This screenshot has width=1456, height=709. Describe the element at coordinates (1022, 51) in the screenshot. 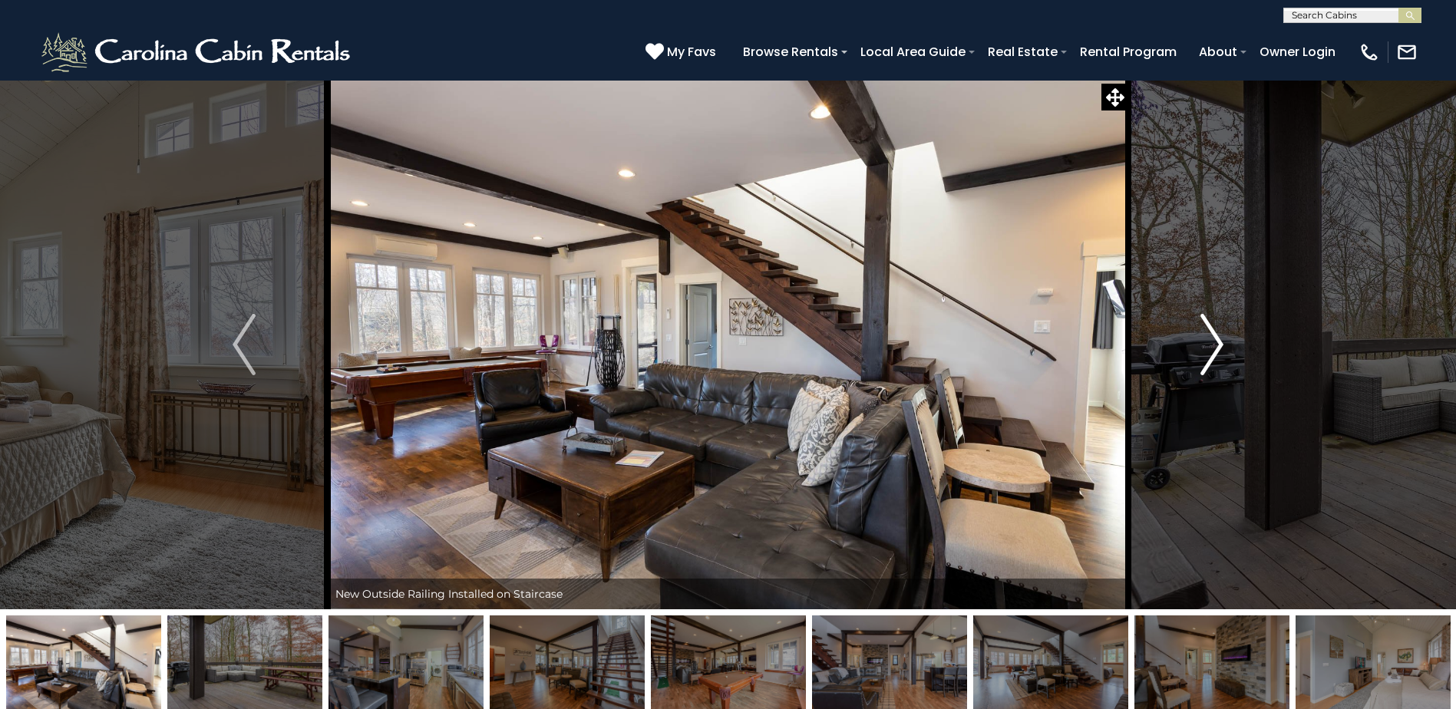

I see `a: Real Estate` at that location.